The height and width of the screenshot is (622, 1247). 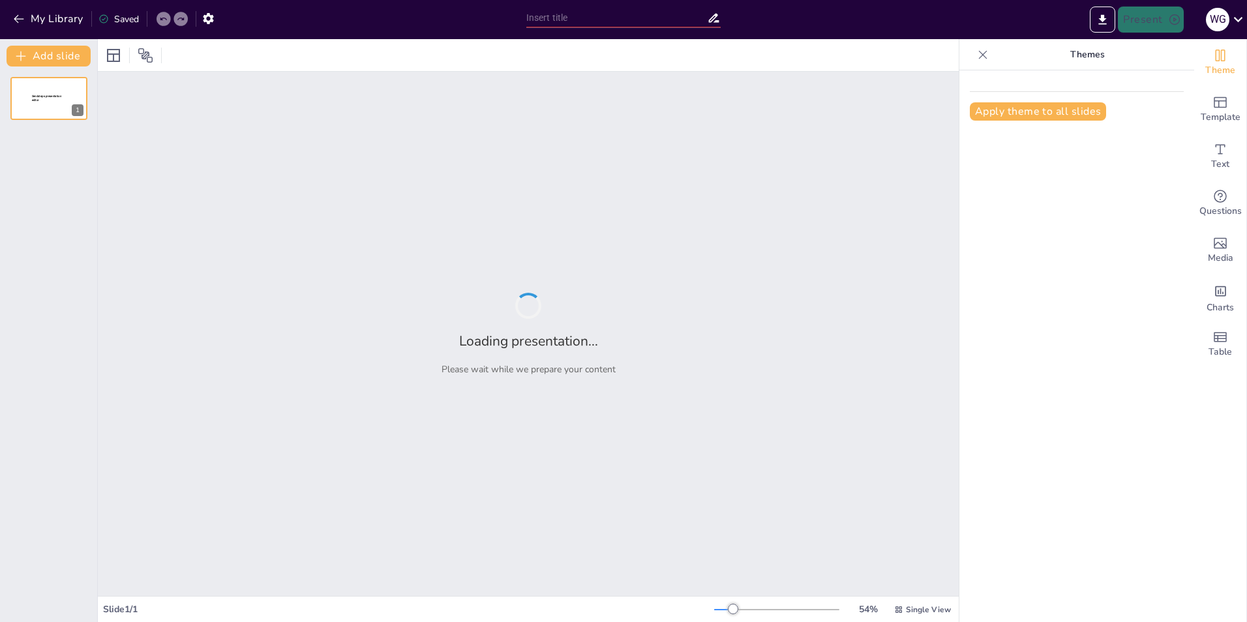 What do you see at coordinates (48, 56) in the screenshot?
I see `button: Add slide` at bounding box center [48, 56].